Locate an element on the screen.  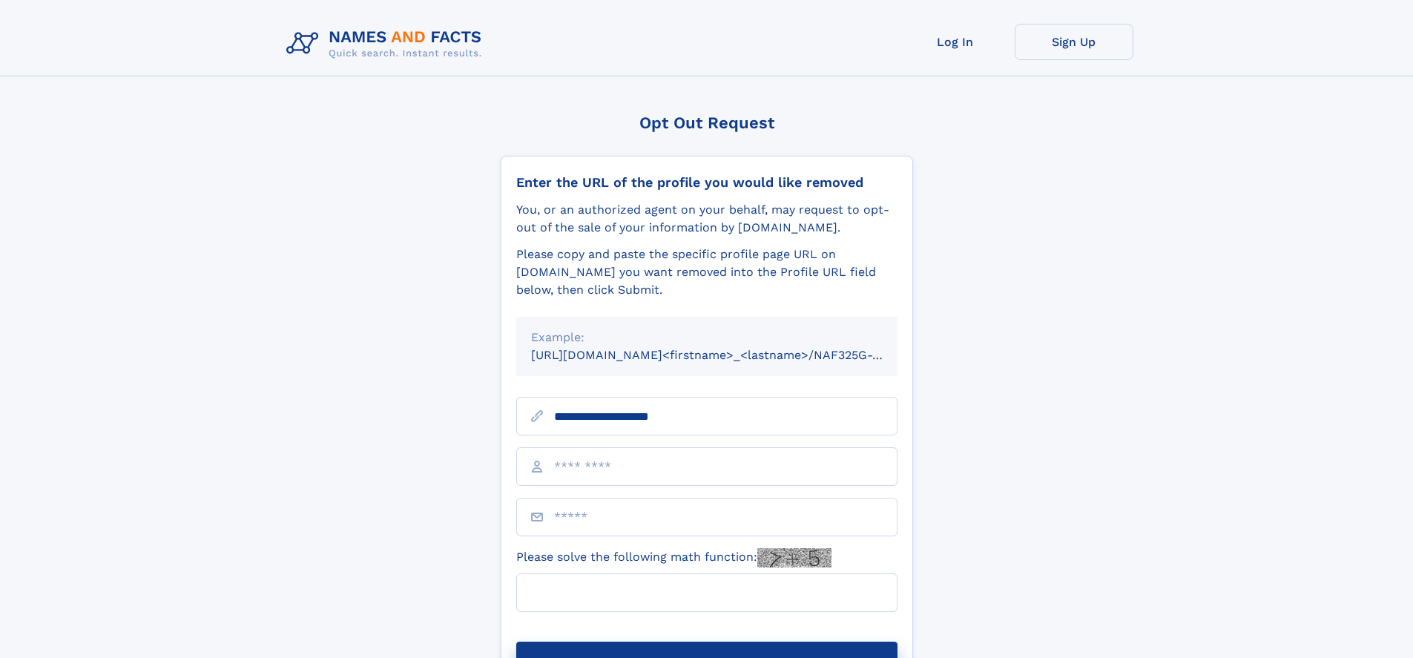
a: Sign Up is located at coordinates (1074, 42).